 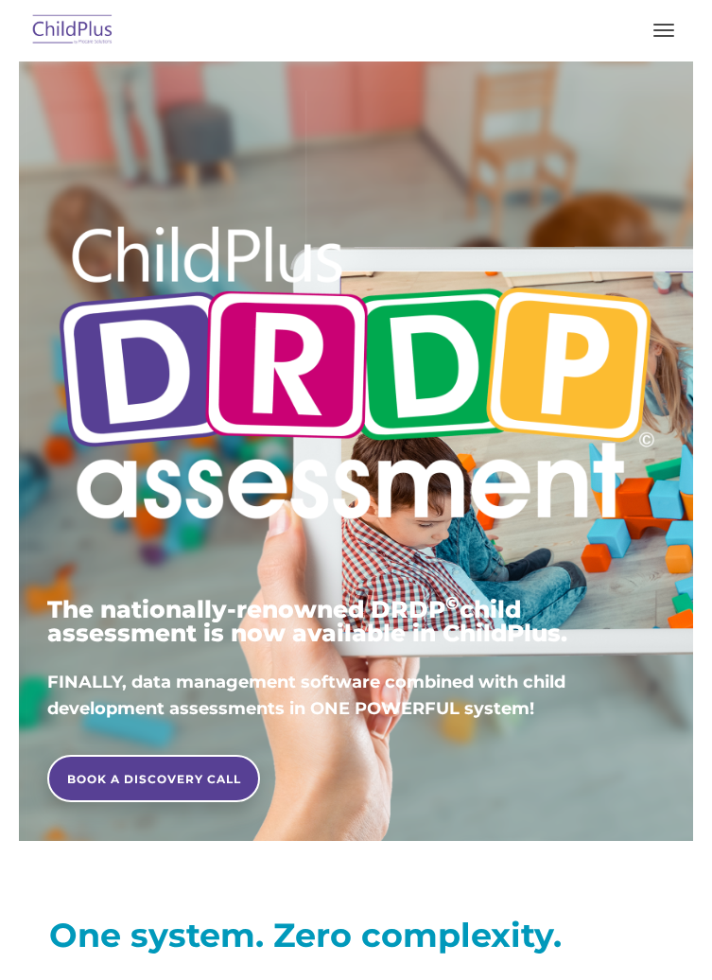 What do you see at coordinates (307, 695) in the screenshot?
I see `span: FINALLY, data management software combined with child development assessments in ONE POWERFUL sys...` at bounding box center [307, 695].